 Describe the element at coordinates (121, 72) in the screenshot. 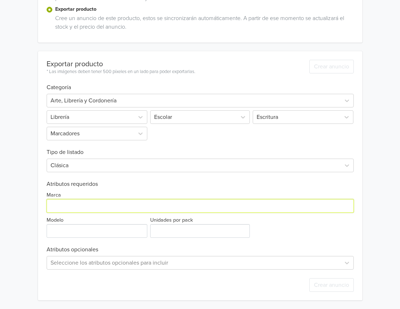

I see `div: * Las imágenes deben tener 500 píxeles en un lado para poder exportarlas.` at that location.